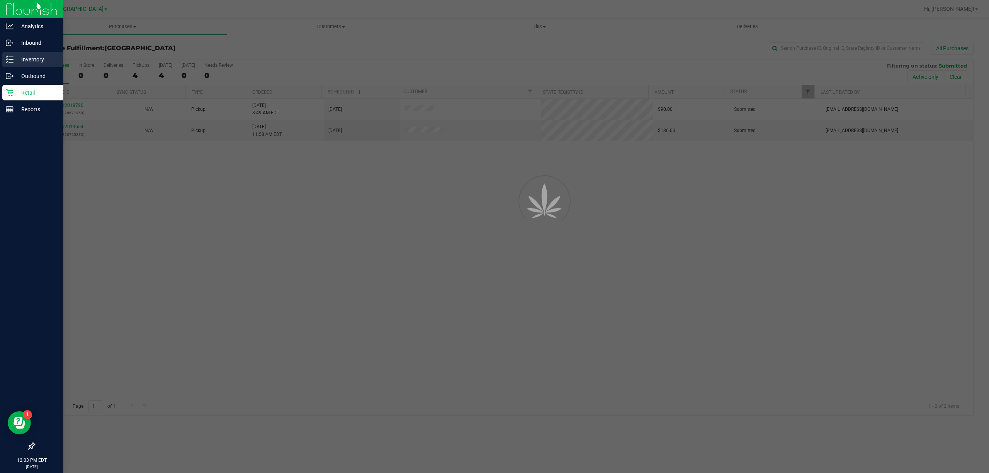  What do you see at coordinates (37, 109) in the screenshot?
I see `p: Reports` at bounding box center [37, 109].